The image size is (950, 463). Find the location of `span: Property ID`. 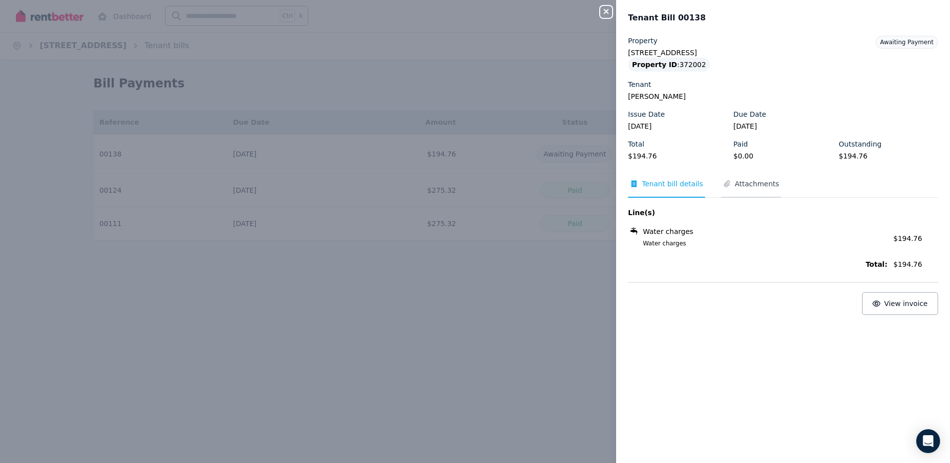

span: Property ID is located at coordinates (655, 65).